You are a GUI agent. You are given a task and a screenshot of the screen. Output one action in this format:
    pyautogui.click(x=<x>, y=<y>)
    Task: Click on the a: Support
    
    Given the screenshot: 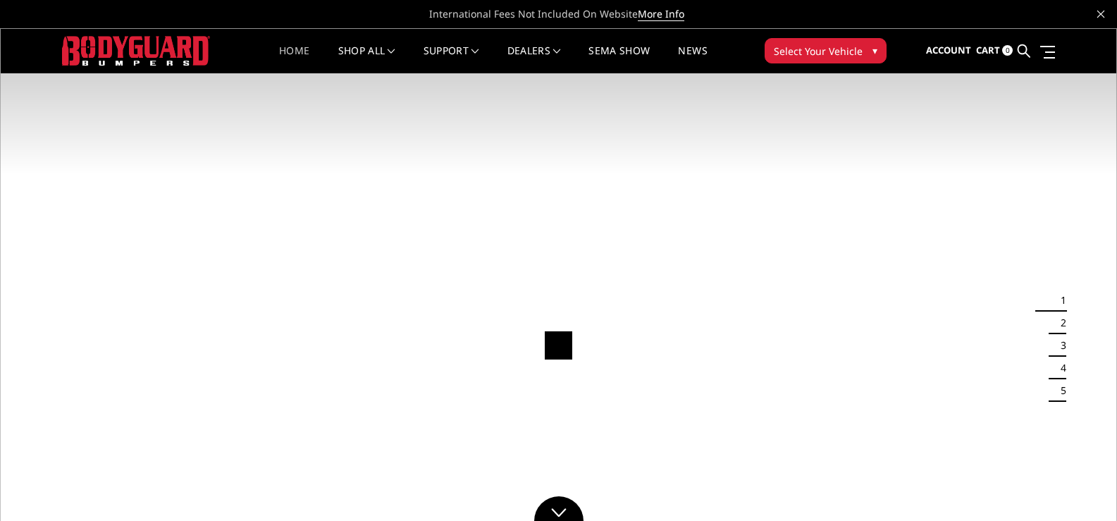 What is the action you would take?
    pyautogui.click(x=451, y=59)
    